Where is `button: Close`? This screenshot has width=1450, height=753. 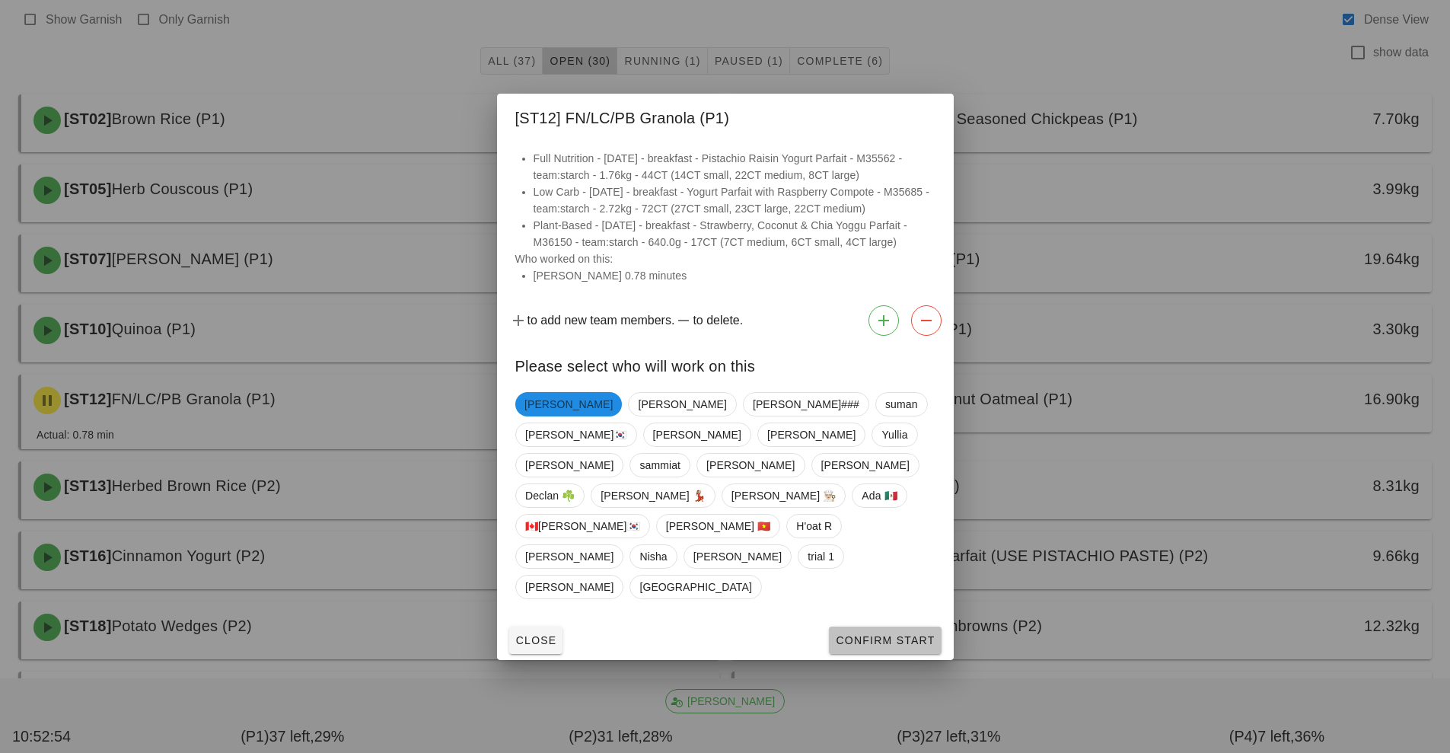 button: Close is located at coordinates (536, 640).